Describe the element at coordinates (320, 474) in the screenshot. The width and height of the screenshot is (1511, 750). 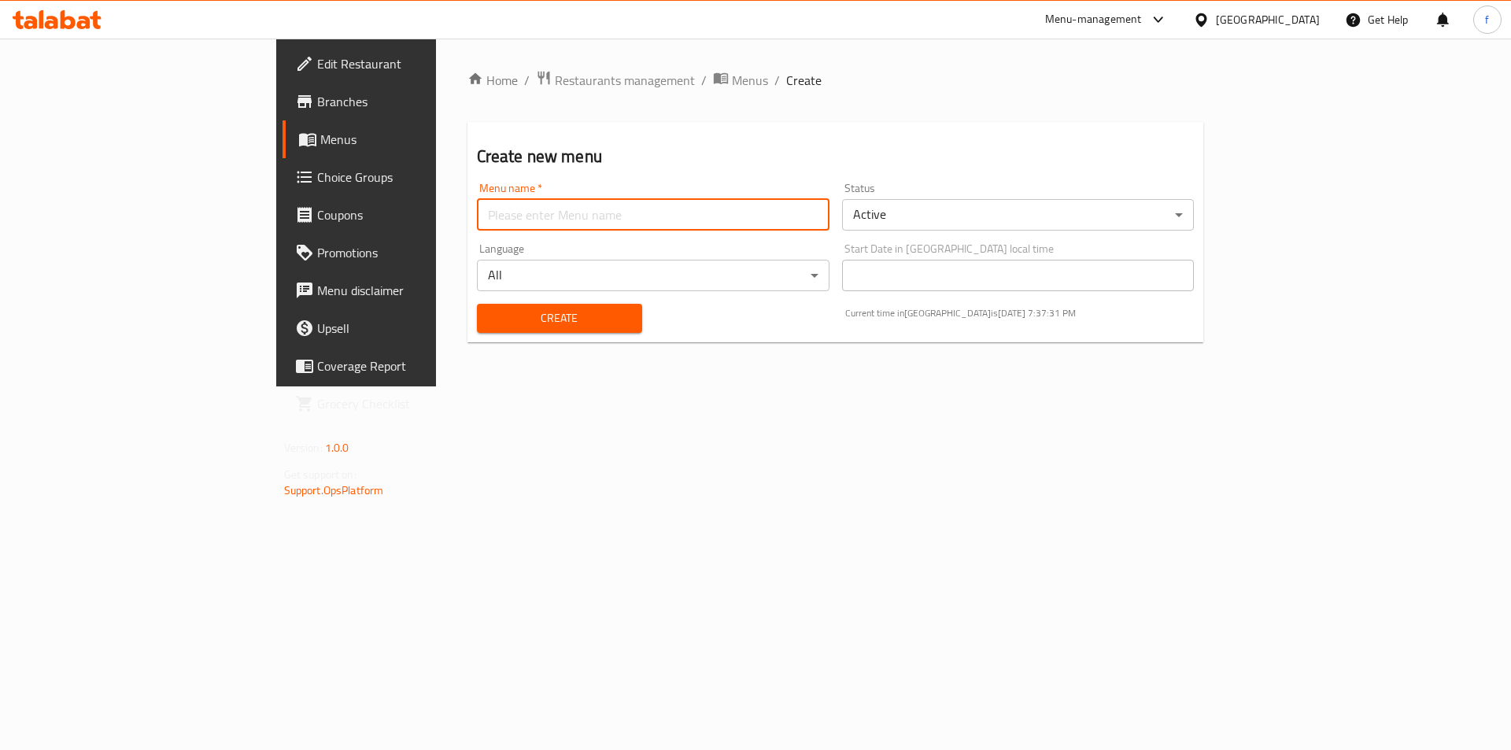
I see `span: Get support on:` at that location.